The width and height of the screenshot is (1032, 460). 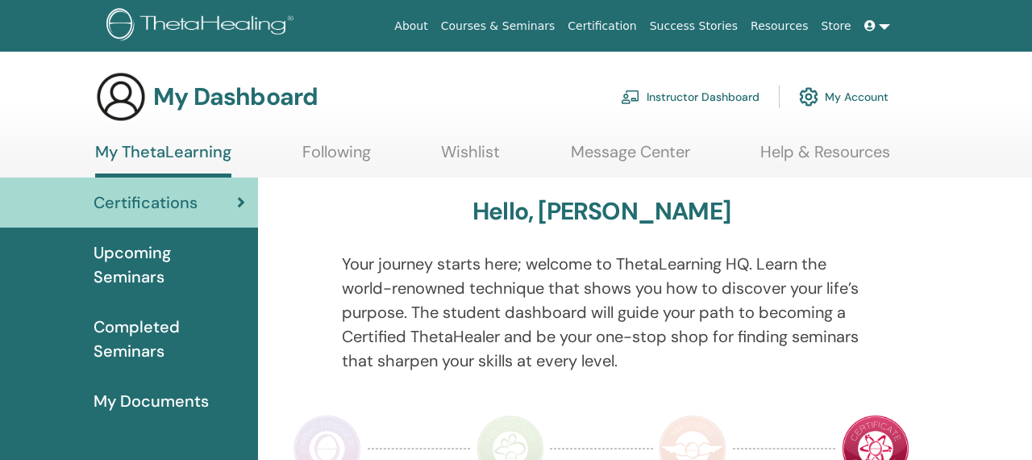 What do you see at coordinates (693, 26) in the screenshot?
I see `a: Success Stories` at bounding box center [693, 26].